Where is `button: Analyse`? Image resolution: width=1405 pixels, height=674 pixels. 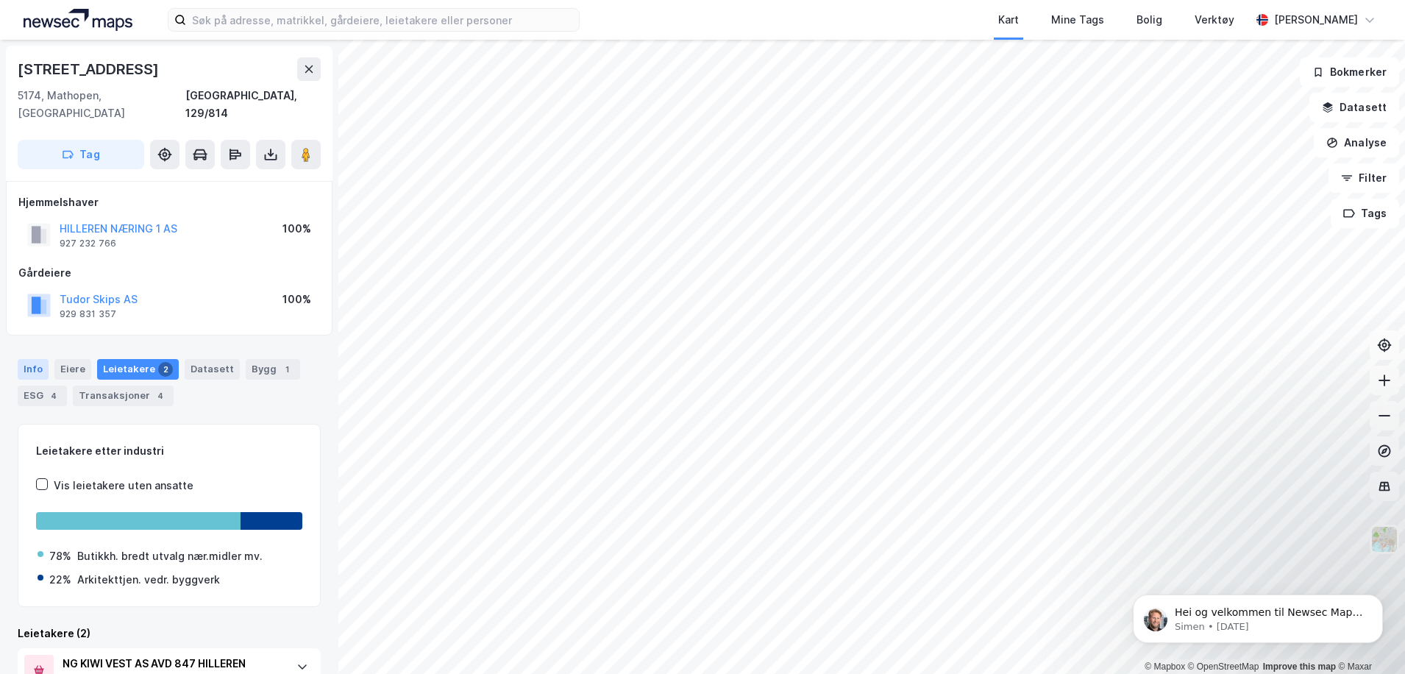
button: Analyse is located at coordinates (1357, 143).